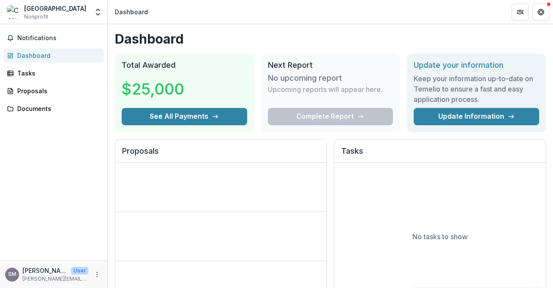 The width and height of the screenshot is (553, 288). Describe the element at coordinates (54, 38) in the screenshot. I see `button: Notifications` at that location.